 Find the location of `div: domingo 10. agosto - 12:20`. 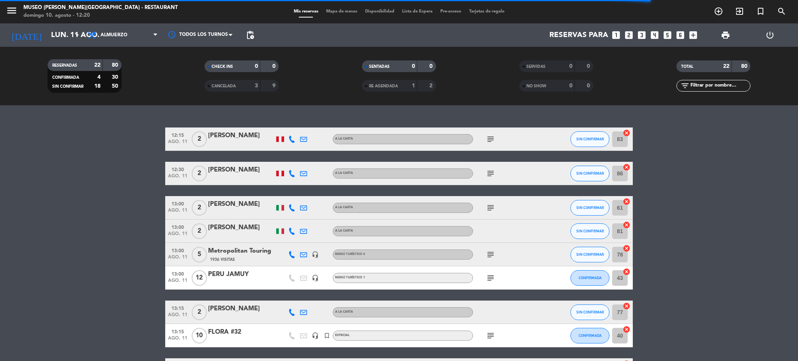

div: domingo 10. agosto - 12:20 is located at coordinates (101, 16).